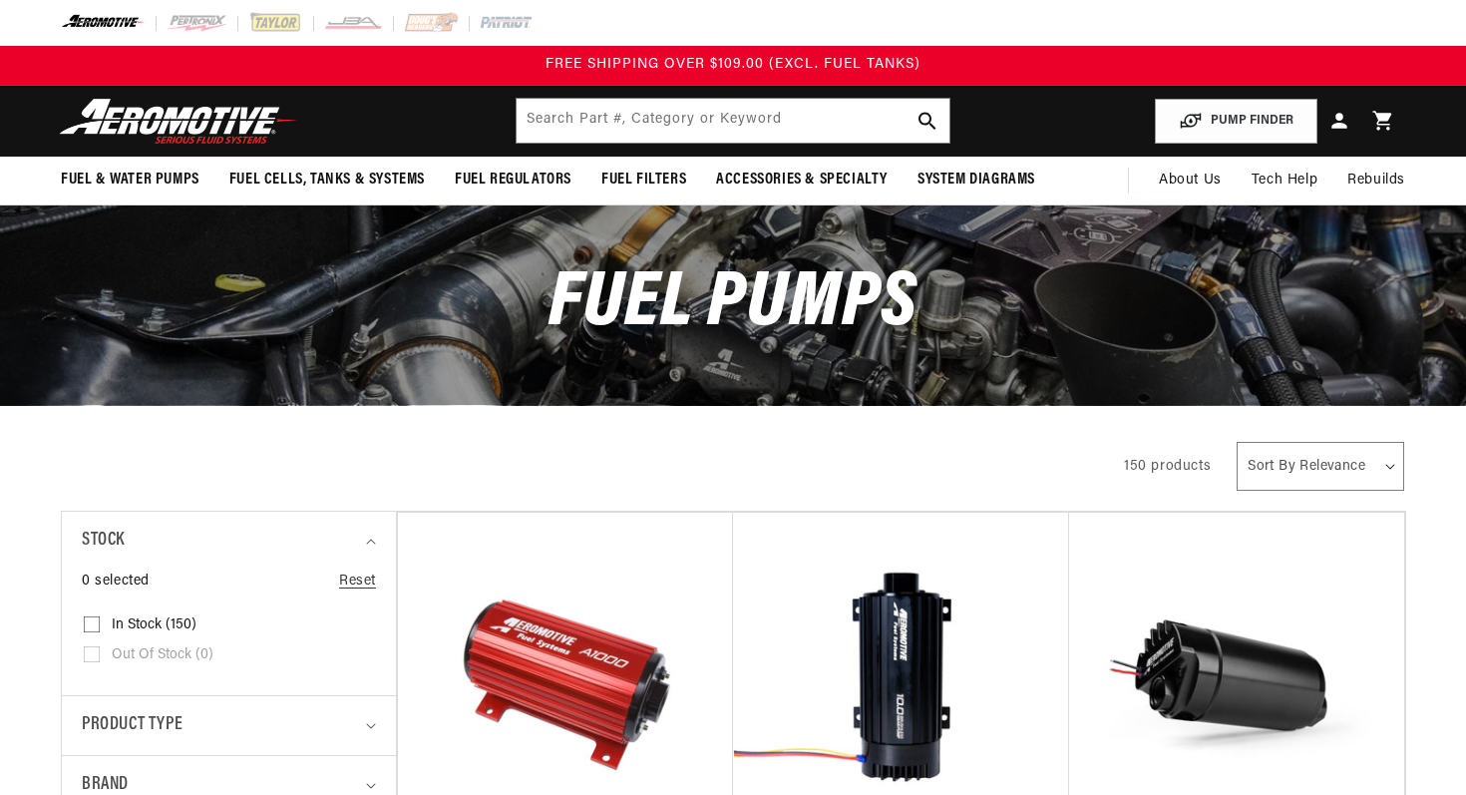  What do you see at coordinates (513, 180) in the screenshot?
I see `summary: Fuel Regulators` at bounding box center [513, 180].